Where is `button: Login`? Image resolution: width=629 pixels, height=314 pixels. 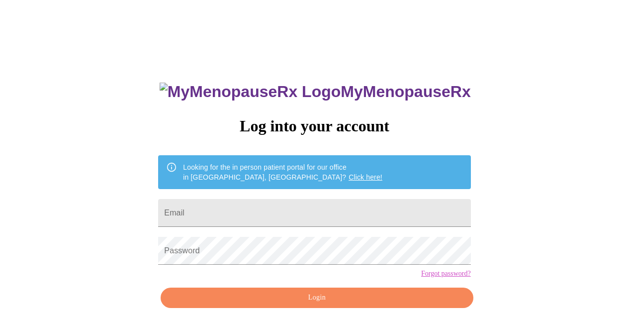
button: Login is located at coordinates (317, 298).